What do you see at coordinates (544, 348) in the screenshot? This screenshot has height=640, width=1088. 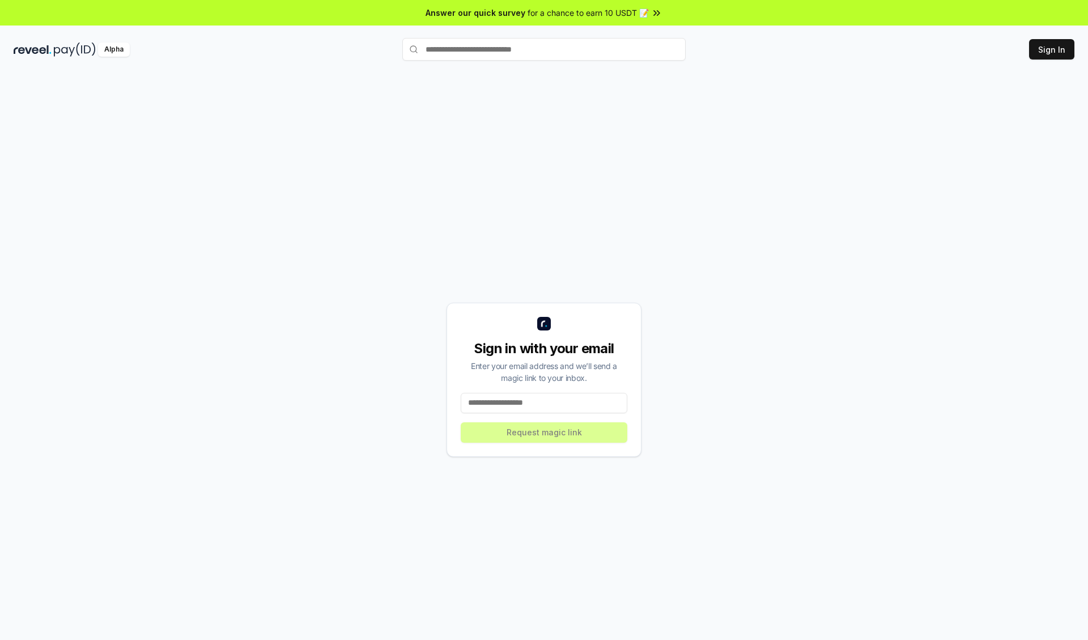 I see `div: Sign in with your email` at bounding box center [544, 348].